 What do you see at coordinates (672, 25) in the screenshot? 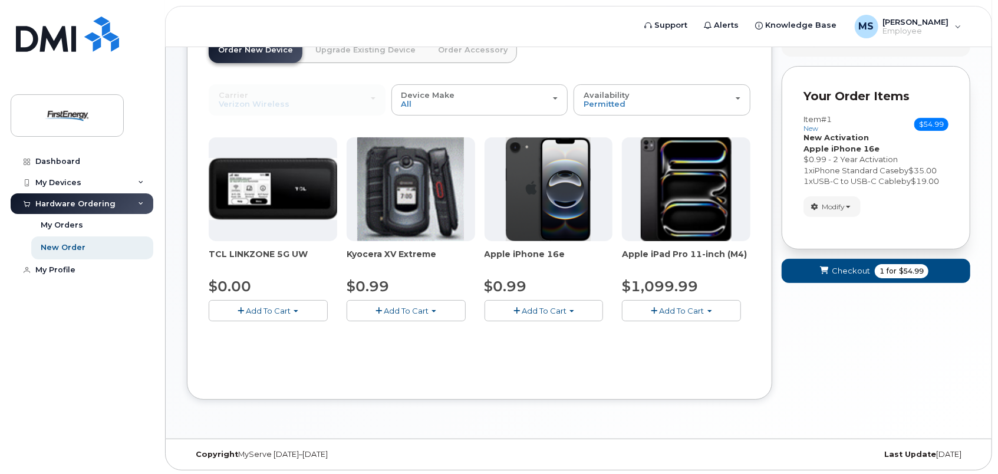
I see `span: Support` at bounding box center [672, 25].